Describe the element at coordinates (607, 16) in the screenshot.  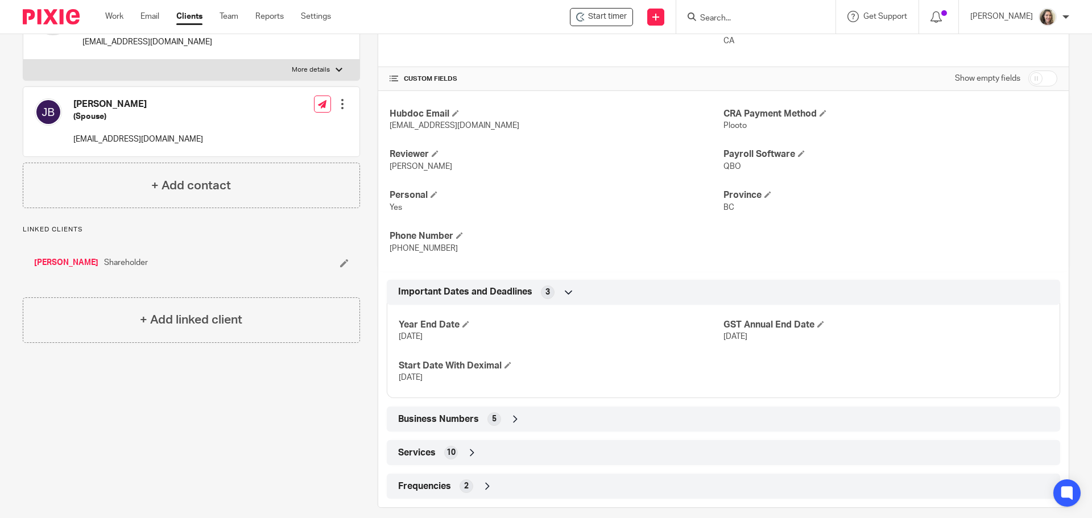
I see `span: Start timer` at that location.